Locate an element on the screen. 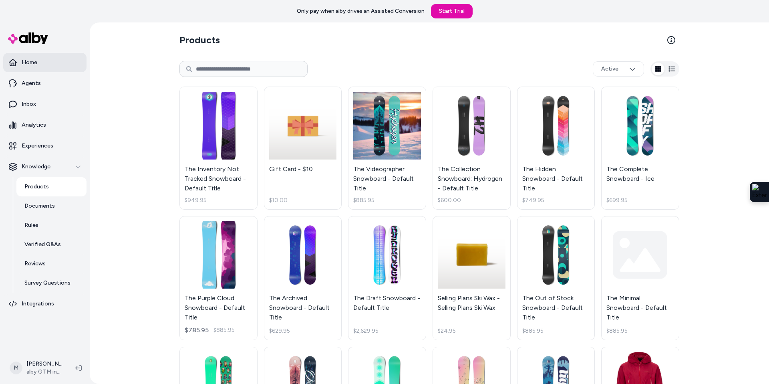 This screenshot has width=769, height=384. a: The Draft Snowboard - Default TitleThe Draft Snowboard - Default Title$2,629.95 is located at coordinates (387, 278).